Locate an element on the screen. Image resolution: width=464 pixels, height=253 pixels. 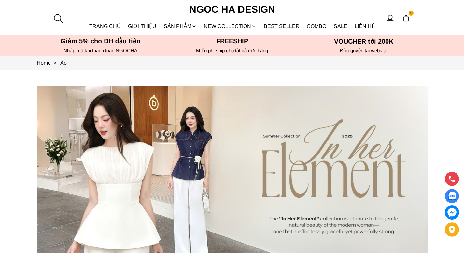
font: Giảm 5% cho ĐH đầu tiên is located at coordinates (100, 41).